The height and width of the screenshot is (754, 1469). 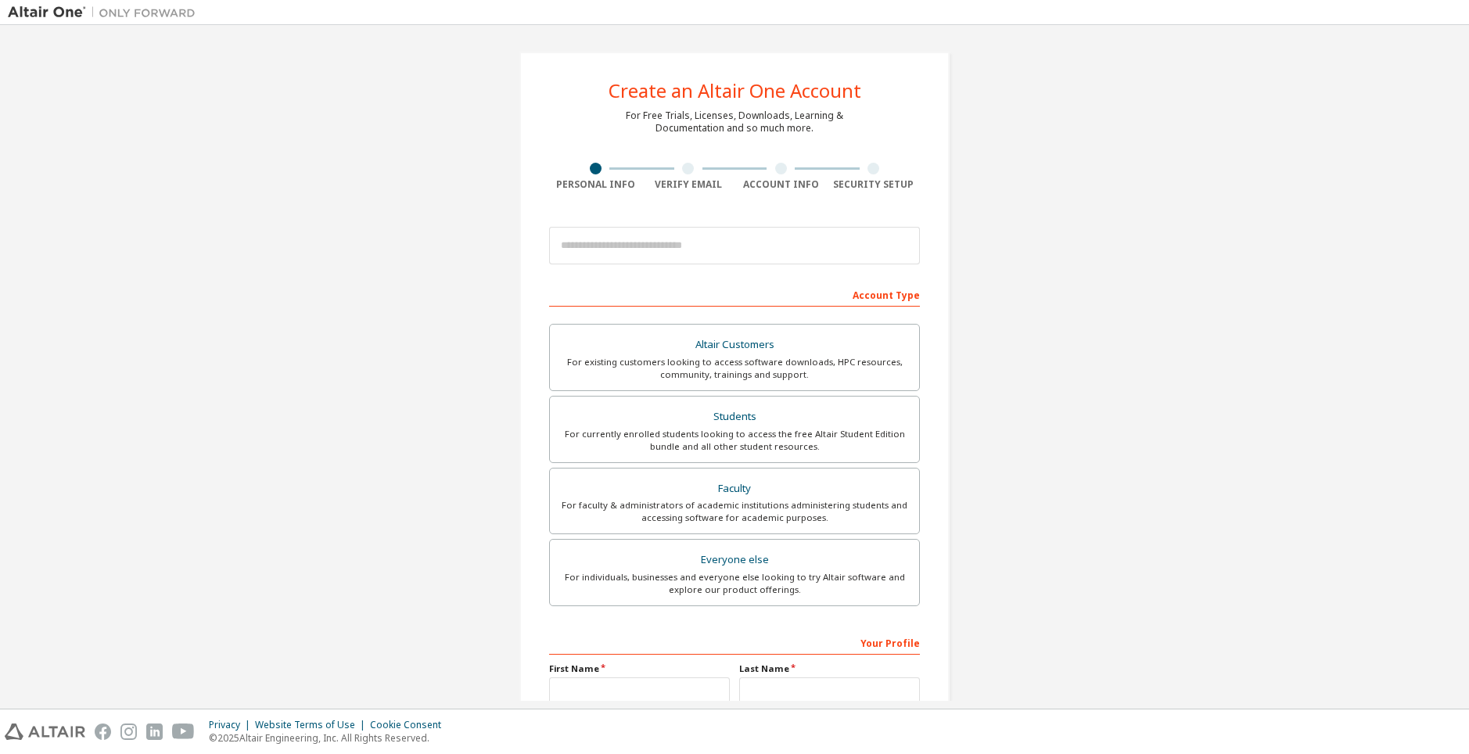 What do you see at coordinates (735, 122) in the screenshot?
I see `div: For Free Trials, Licenses, Downloads, Learning & Documentation and so much more.` at bounding box center [735, 122].